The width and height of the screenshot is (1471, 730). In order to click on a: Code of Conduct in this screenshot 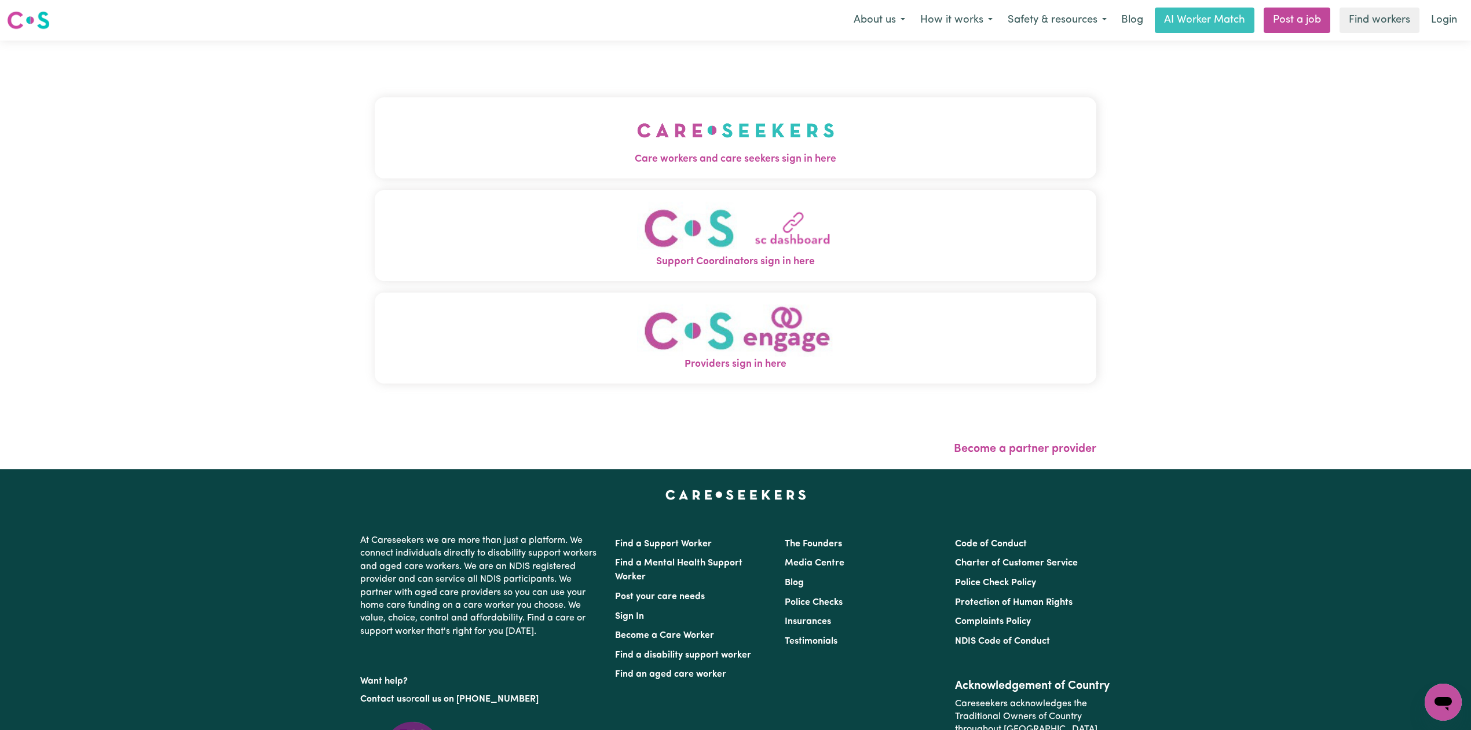, I will do `click(991, 544)`.